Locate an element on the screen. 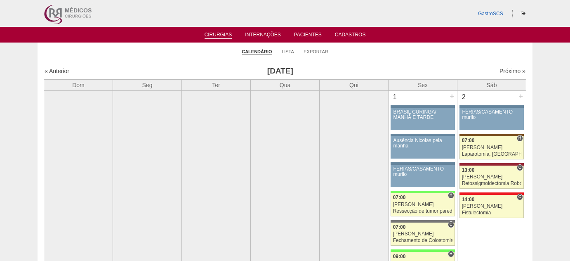 The width and height of the screenshot is (570, 261). th: Qui is located at coordinates (354, 85).